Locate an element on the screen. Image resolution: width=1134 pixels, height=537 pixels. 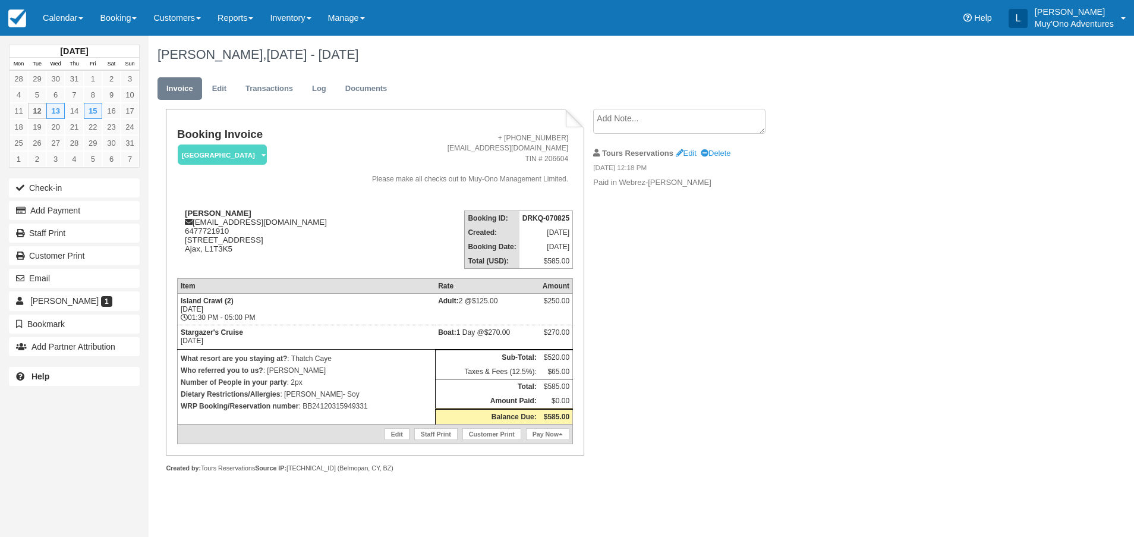
th: Total: is located at coordinates (488, 386).